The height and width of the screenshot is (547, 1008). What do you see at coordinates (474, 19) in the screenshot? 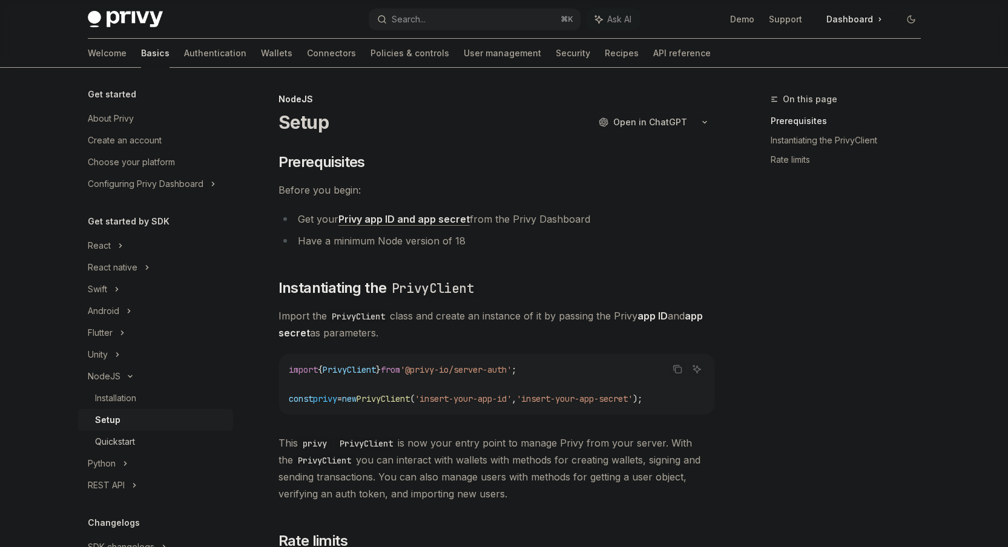
I see `button: Search...⌘K` at bounding box center [474, 19].